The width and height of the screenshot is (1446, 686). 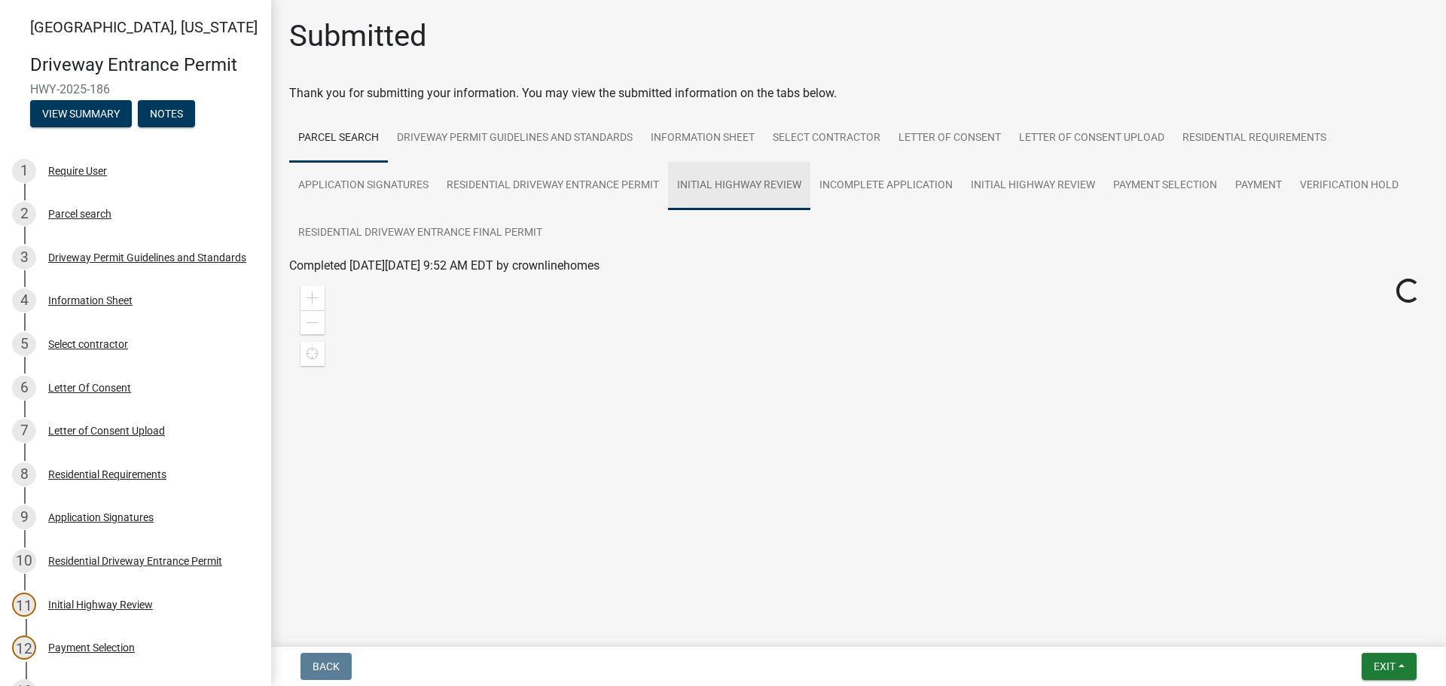 I want to click on div: 8, so click(x=24, y=474).